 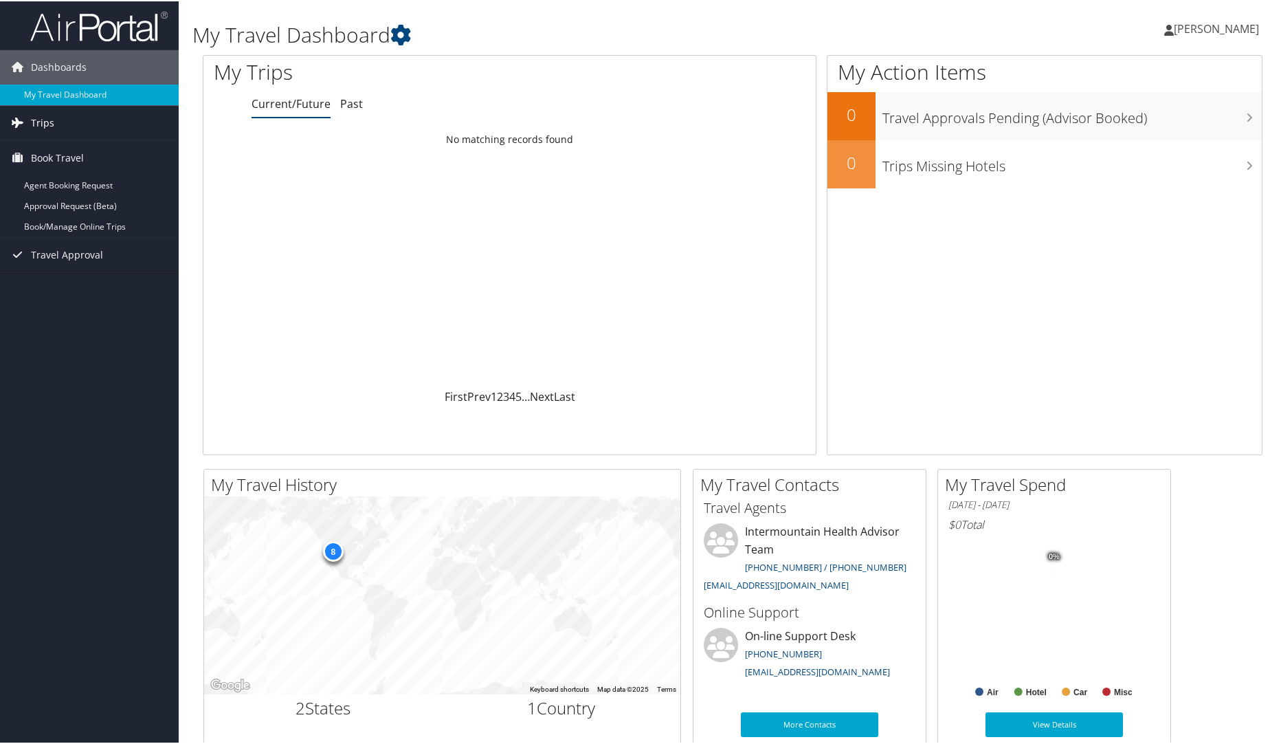 I want to click on span: Trips, so click(x=43, y=122).